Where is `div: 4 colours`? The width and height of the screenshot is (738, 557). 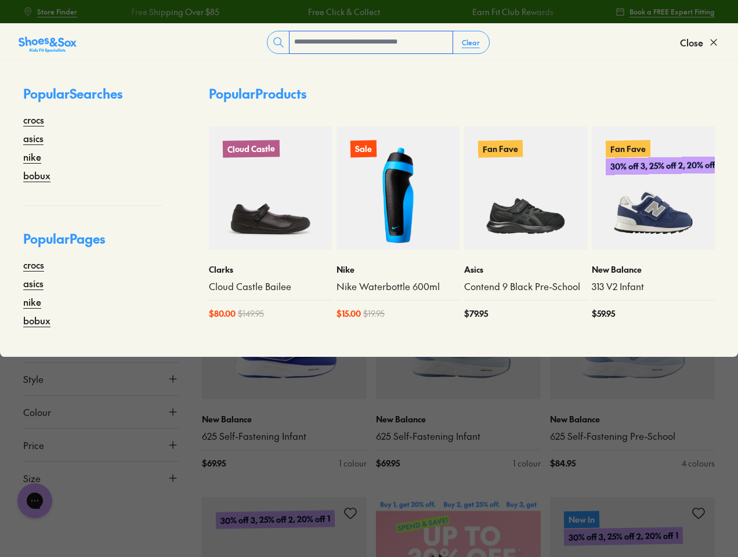
div: 4 colours is located at coordinates (698, 463).